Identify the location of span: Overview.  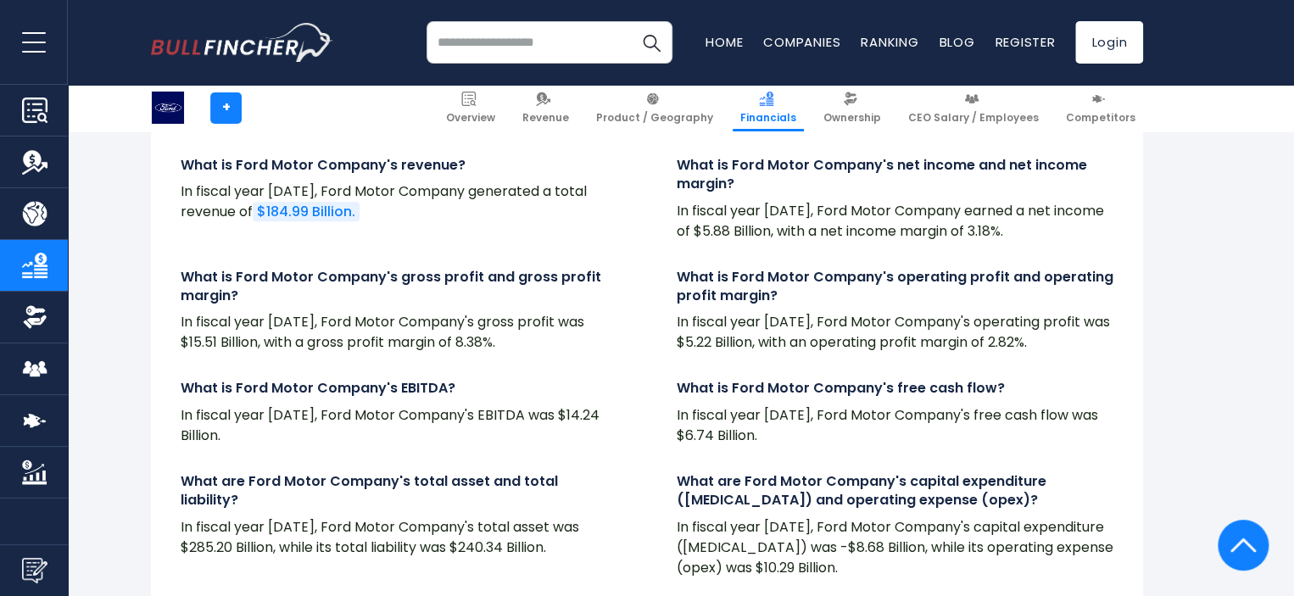
(471, 118).